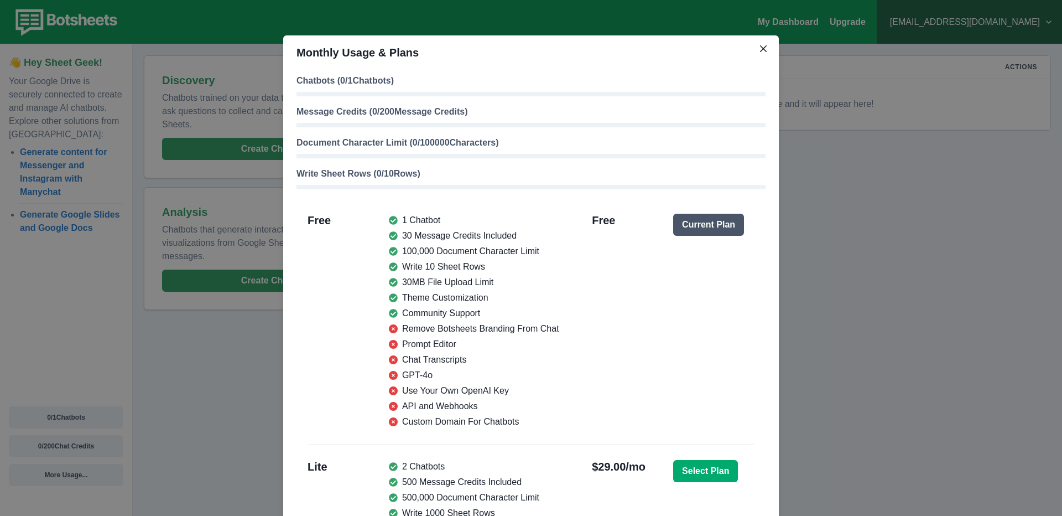 This screenshot has width=1062, height=516. Describe the element at coordinates (531, 81) in the screenshot. I see `p: Chatbots ( 0 / 1 Chatbots)` at that location.